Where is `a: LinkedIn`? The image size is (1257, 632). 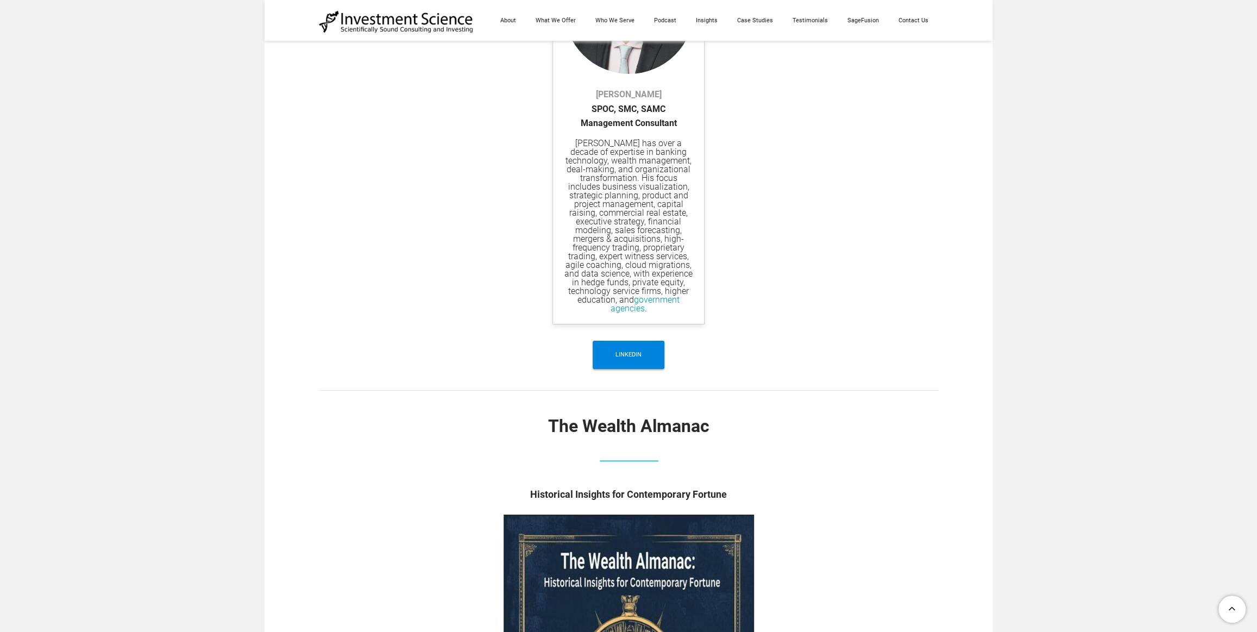
a: LinkedIn is located at coordinates (629, 355).